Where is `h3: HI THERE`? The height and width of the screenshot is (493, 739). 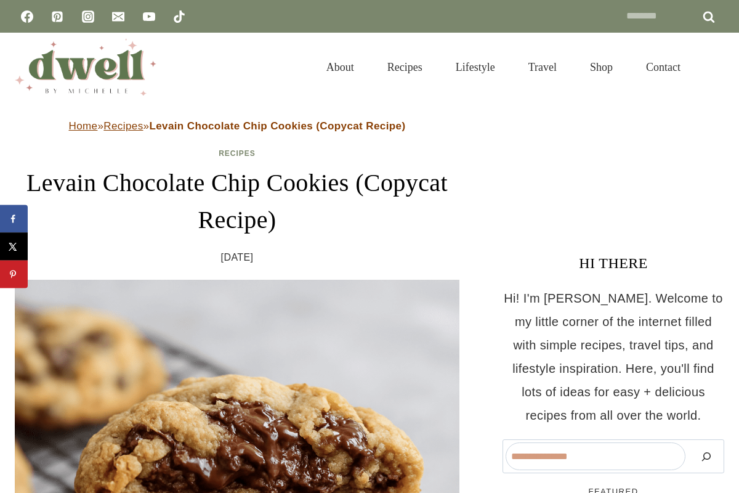 h3: HI THERE is located at coordinates (613, 263).